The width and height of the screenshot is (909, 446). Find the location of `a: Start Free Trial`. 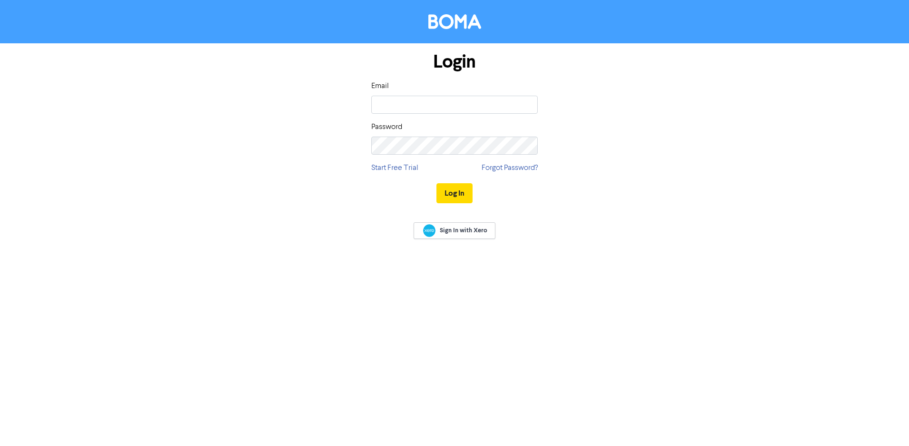

a: Start Free Trial is located at coordinates (395, 168).